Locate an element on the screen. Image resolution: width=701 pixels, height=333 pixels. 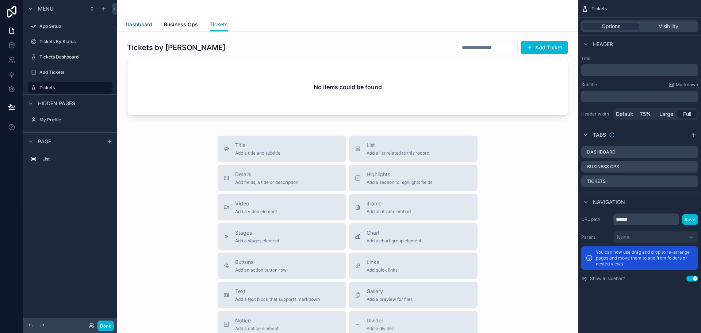
a: Business Ops is located at coordinates (181, 25).